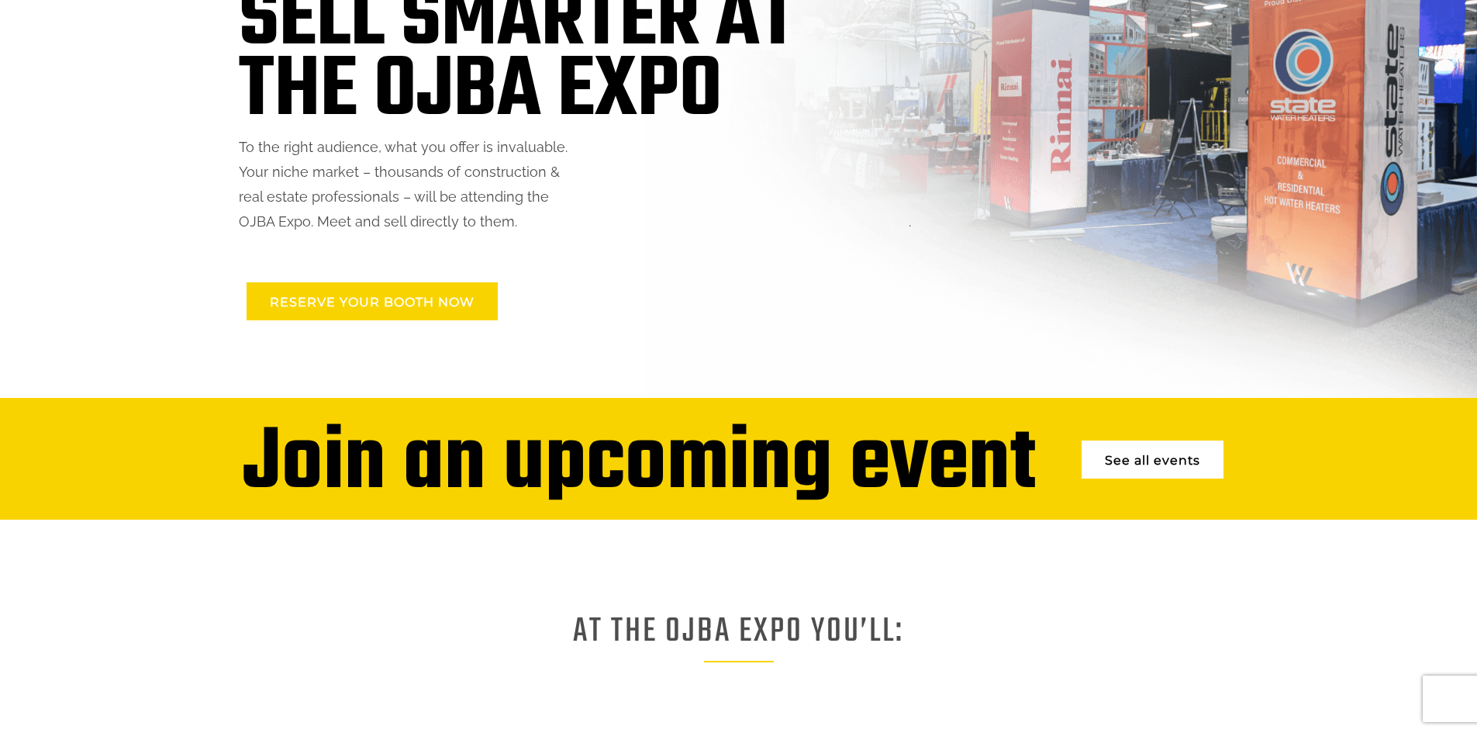 The height and width of the screenshot is (733, 1477). What do you see at coordinates (372, 301) in the screenshot?
I see `a: RESERVE YOUR BOOTH NOW` at bounding box center [372, 301].